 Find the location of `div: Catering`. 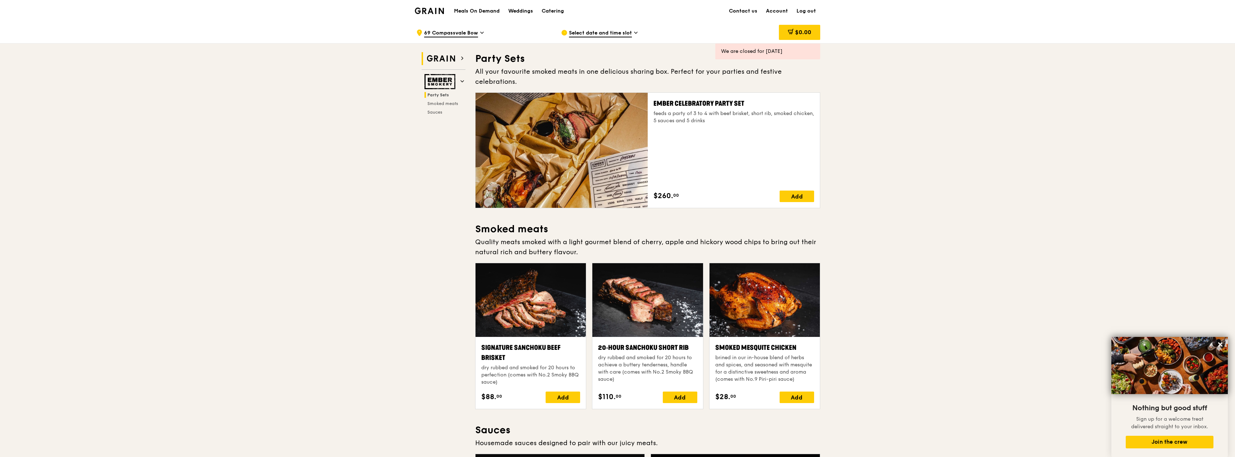

div: Catering is located at coordinates (553, 11).